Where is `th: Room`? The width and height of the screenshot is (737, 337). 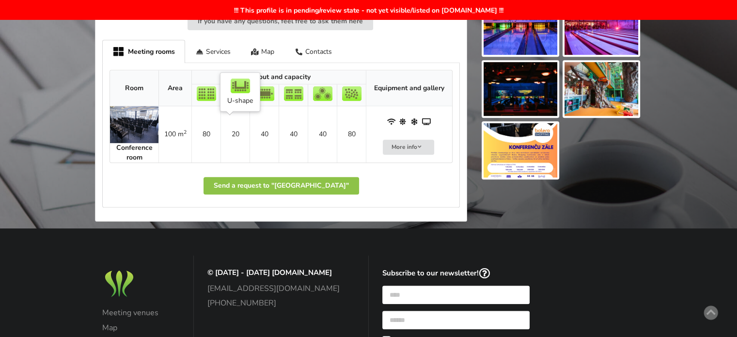
th: Room is located at coordinates (134, 88).